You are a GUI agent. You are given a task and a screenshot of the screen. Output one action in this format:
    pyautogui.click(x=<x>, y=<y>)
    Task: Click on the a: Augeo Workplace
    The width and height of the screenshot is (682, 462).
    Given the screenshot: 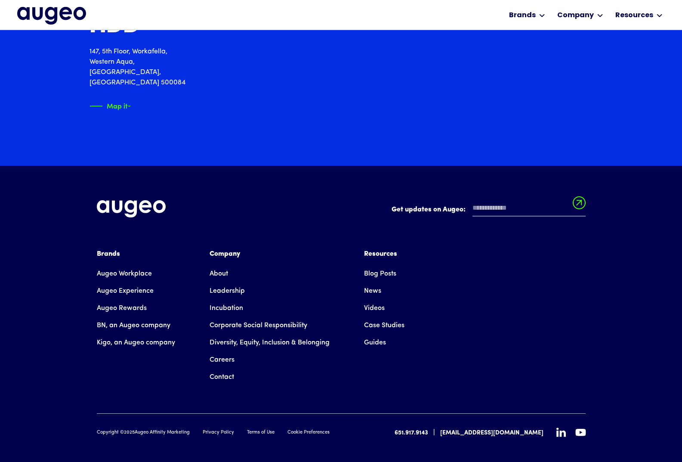 What is the action you would take?
    pyautogui.click(x=124, y=274)
    